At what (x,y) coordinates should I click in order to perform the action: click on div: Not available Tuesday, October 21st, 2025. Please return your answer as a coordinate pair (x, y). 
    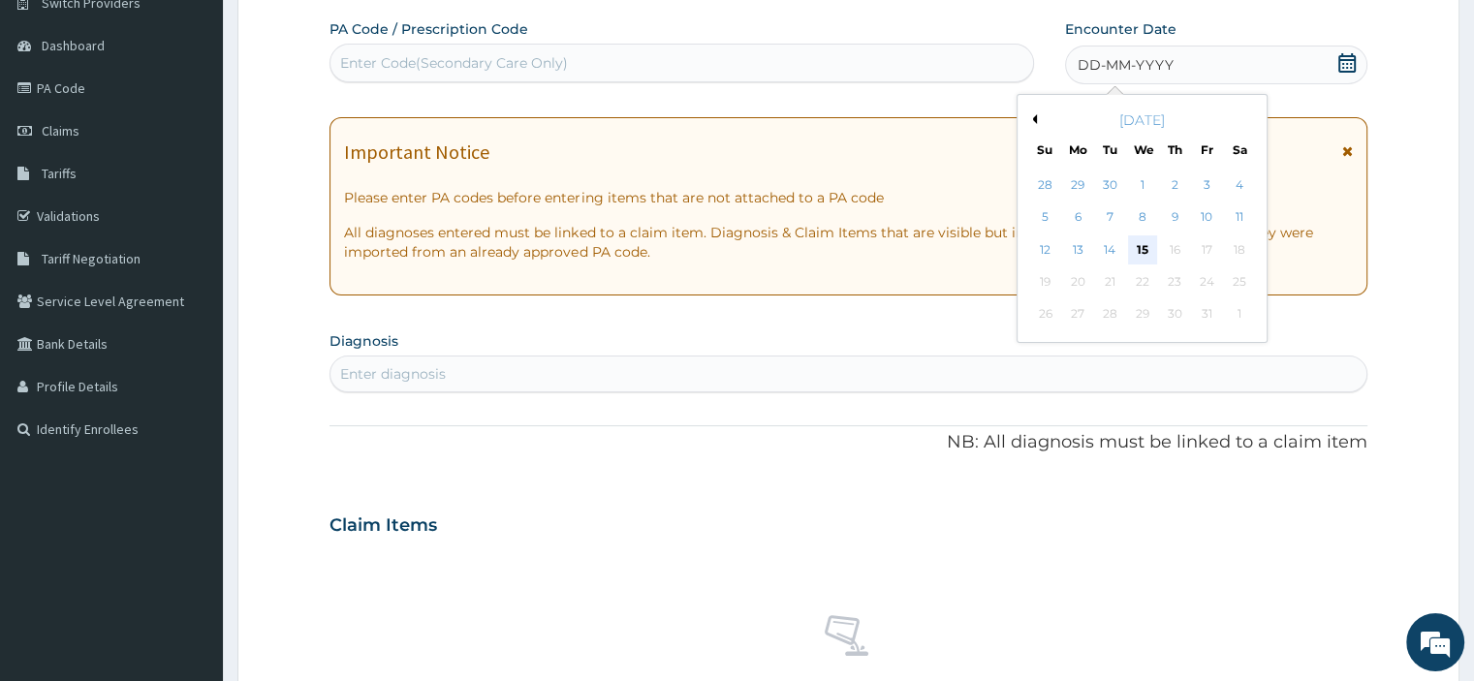
    Looking at the image, I should click on (1109, 282).